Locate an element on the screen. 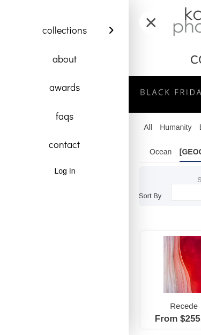 This screenshot has width=201, height=335. a: awards is located at coordinates (64, 88).